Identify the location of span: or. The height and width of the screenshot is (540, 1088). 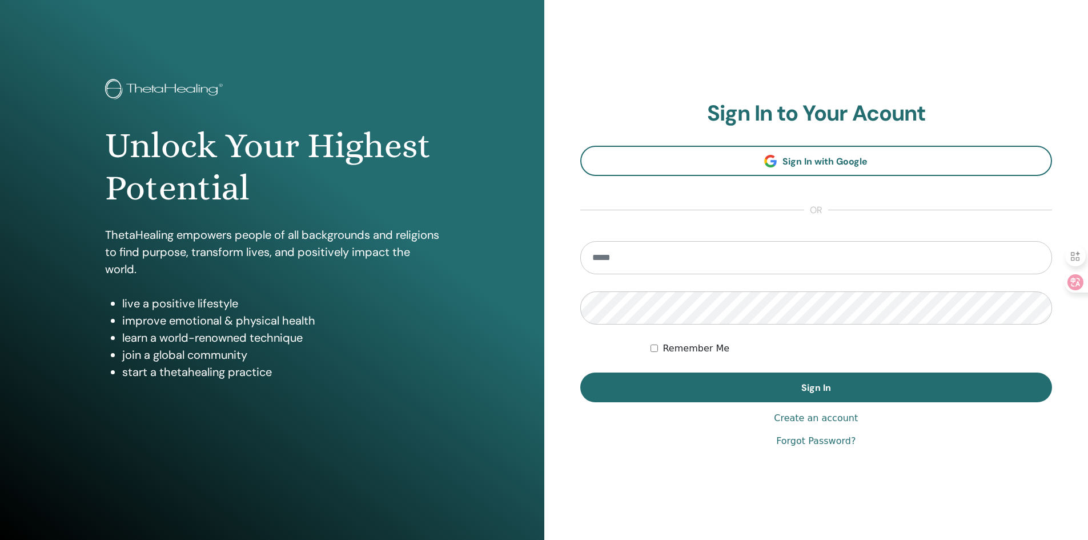
(816, 210).